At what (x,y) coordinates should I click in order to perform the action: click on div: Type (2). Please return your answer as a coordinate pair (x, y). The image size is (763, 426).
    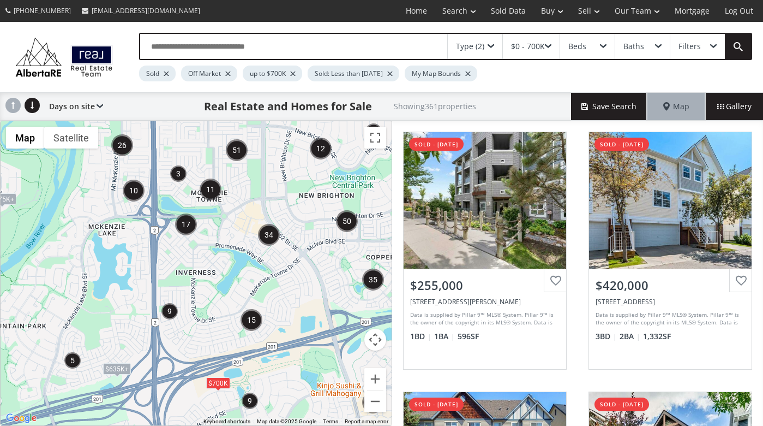
    Looking at the image, I should click on (470, 46).